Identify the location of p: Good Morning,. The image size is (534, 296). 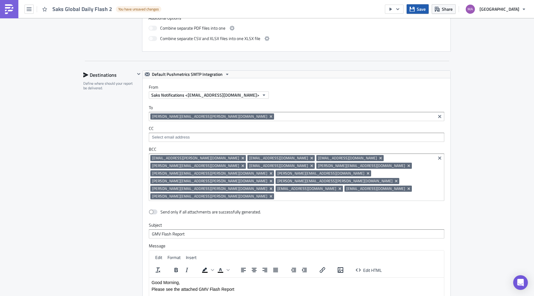
(147, 5).